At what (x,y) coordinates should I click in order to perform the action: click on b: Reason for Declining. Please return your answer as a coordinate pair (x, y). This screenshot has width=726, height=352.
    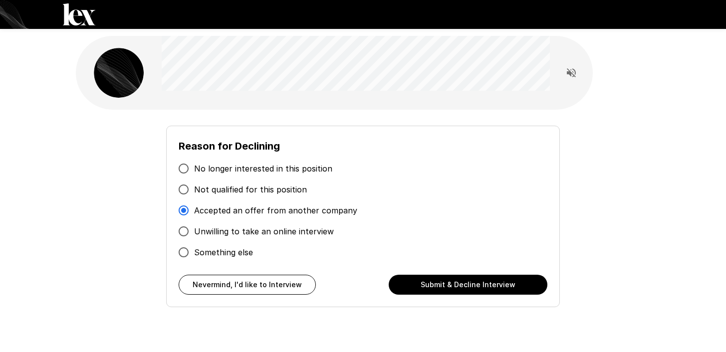
    Looking at the image, I should click on (229, 146).